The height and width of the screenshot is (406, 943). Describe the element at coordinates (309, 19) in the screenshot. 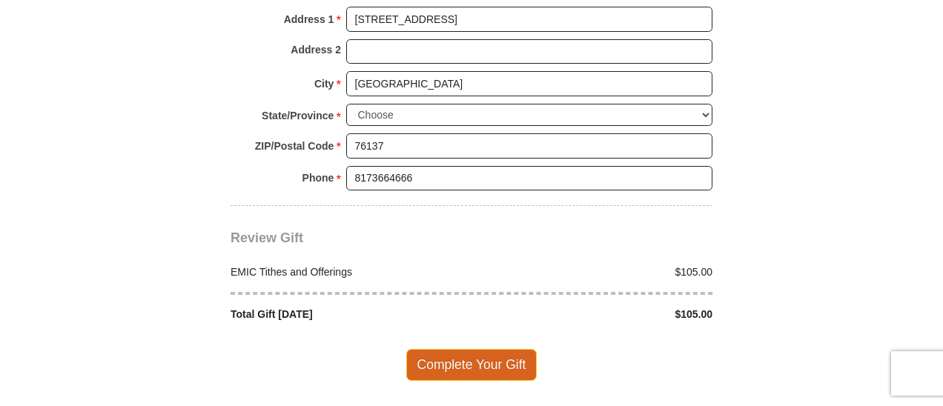

I see `strong: Address 1` at that location.